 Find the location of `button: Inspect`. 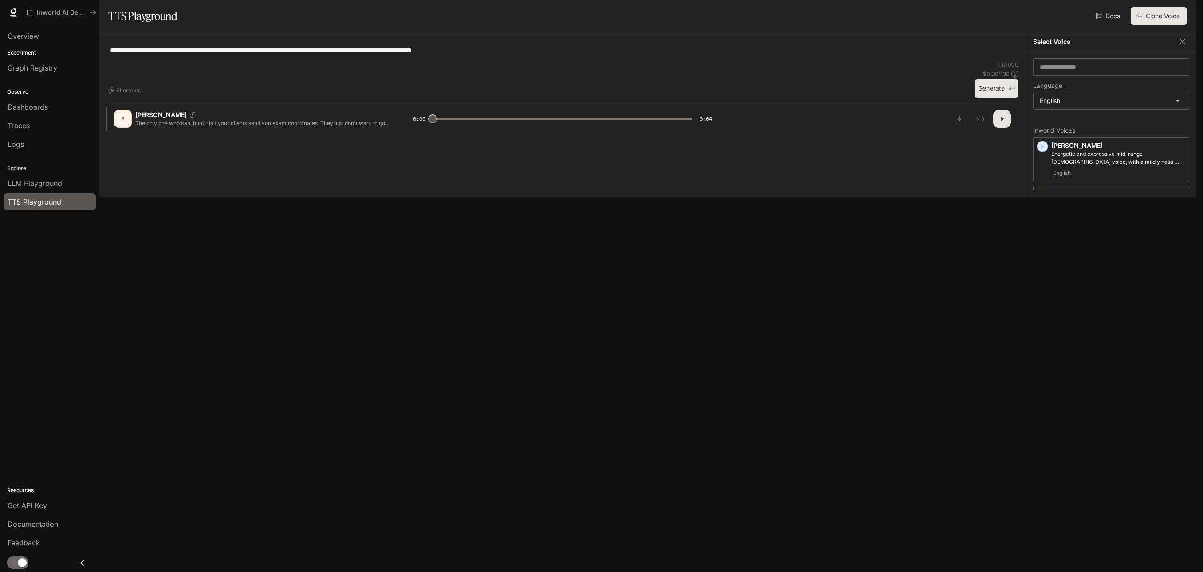

button: Inspect is located at coordinates (981, 119).